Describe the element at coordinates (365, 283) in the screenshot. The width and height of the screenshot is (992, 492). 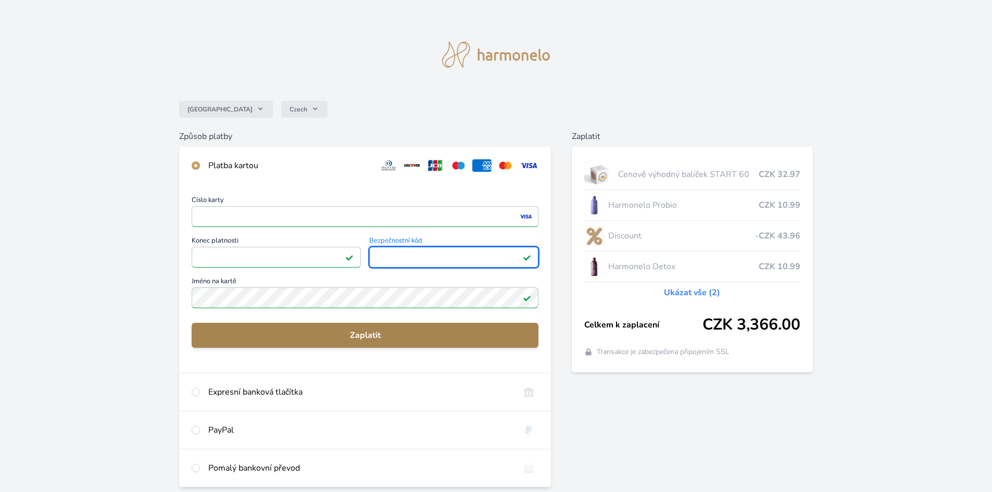
I see `span: Jméno na kartě` at that location.